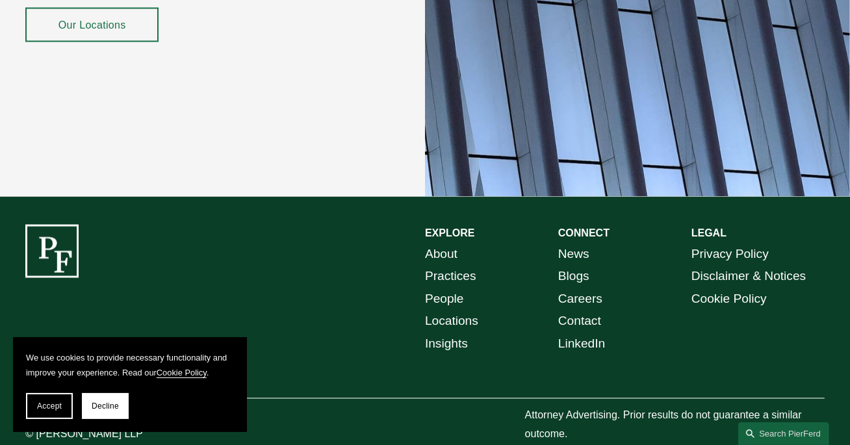 This screenshot has width=850, height=445. What do you see at coordinates (452, 322) in the screenshot?
I see `a: Locations` at bounding box center [452, 322].